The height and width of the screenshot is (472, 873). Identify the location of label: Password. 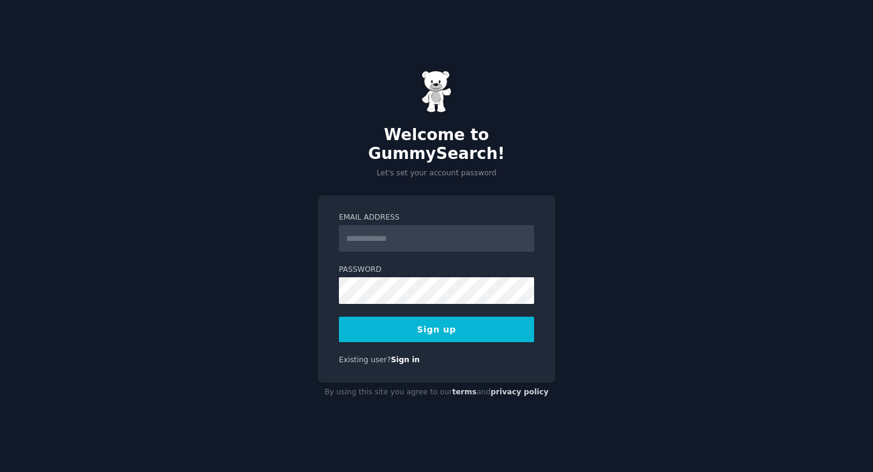
(436, 270).